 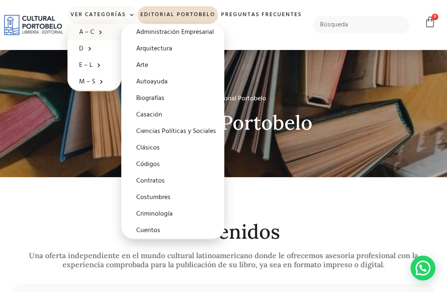 I want to click on a: Editorial Portobelo, so click(x=177, y=15).